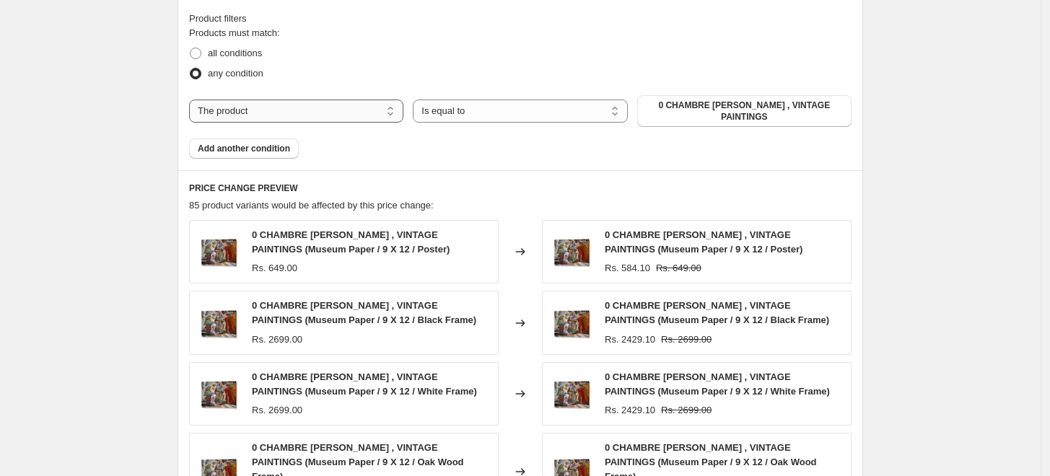 The image size is (1050, 476). What do you see at coordinates (235, 73) in the screenshot?
I see `span: any condition` at bounding box center [235, 73].